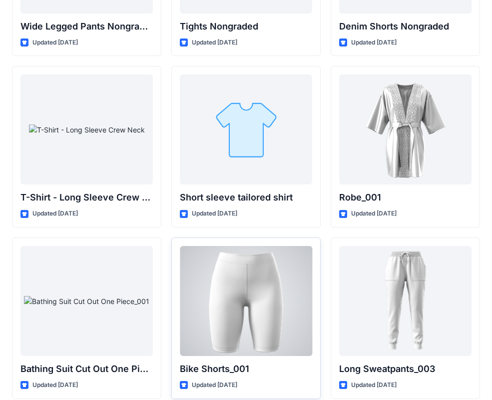 The image size is (492, 400). What do you see at coordinates (405, 369) in the screenshot?
I see `p: Long Sweatpants_003` at bounding box center [405, 369].